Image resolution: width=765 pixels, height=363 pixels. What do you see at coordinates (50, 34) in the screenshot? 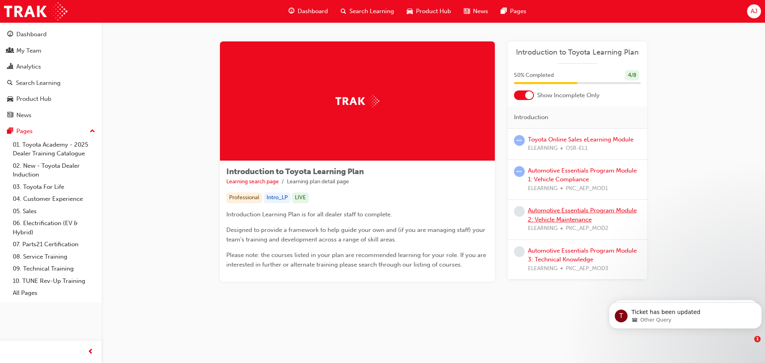
I see `span: Other Query` at bounding box center [50, 34].